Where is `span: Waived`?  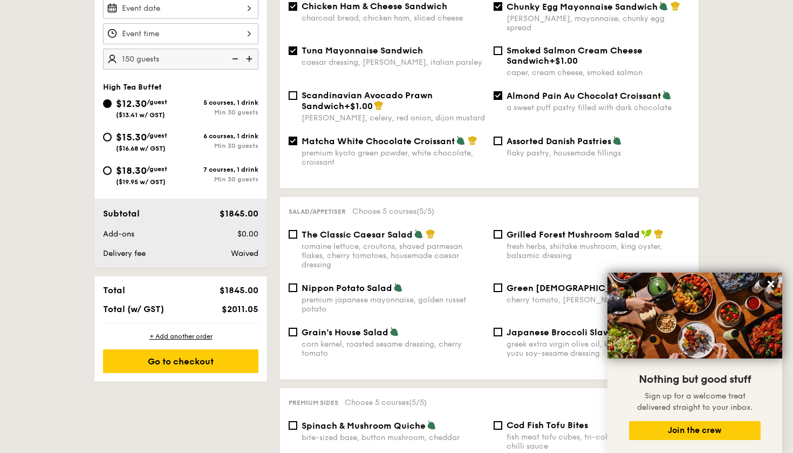
span: Waived is located at coordinates (244, 253).